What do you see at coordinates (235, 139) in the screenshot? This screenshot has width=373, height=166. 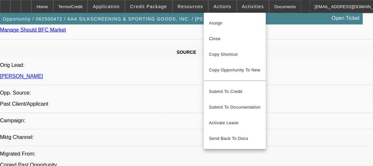 I see `span: Send Back To Docs` at bounding box center [235, 139].